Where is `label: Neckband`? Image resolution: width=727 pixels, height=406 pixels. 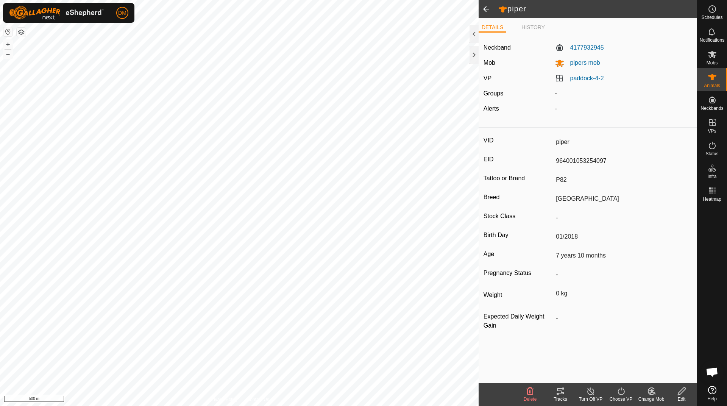 label: Neckband is located at coordinates (497, 48).